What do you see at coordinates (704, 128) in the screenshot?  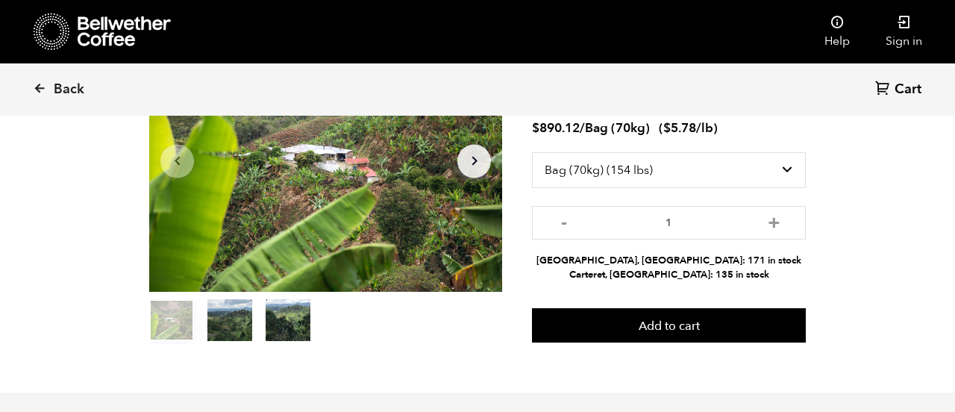 I see `span: /lb` at bounding box center [704, 128].